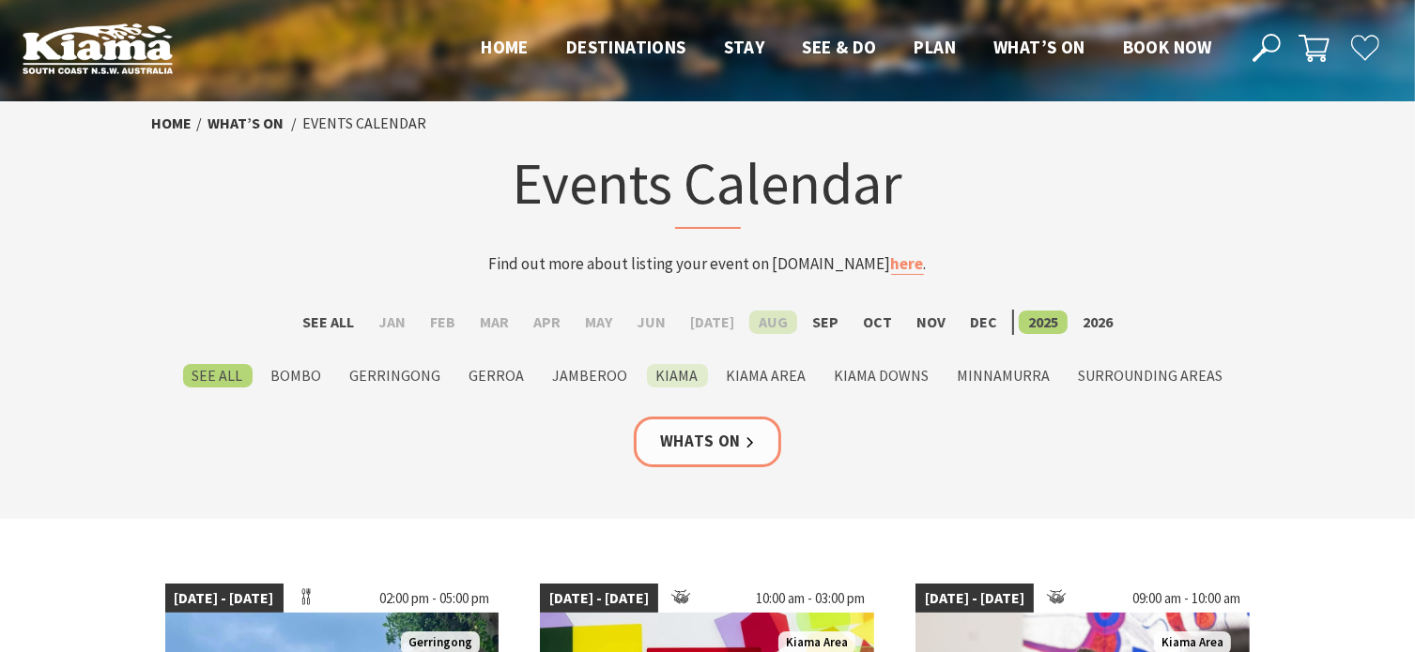  I want to click on nav: Main Menu, so click(846, 48).